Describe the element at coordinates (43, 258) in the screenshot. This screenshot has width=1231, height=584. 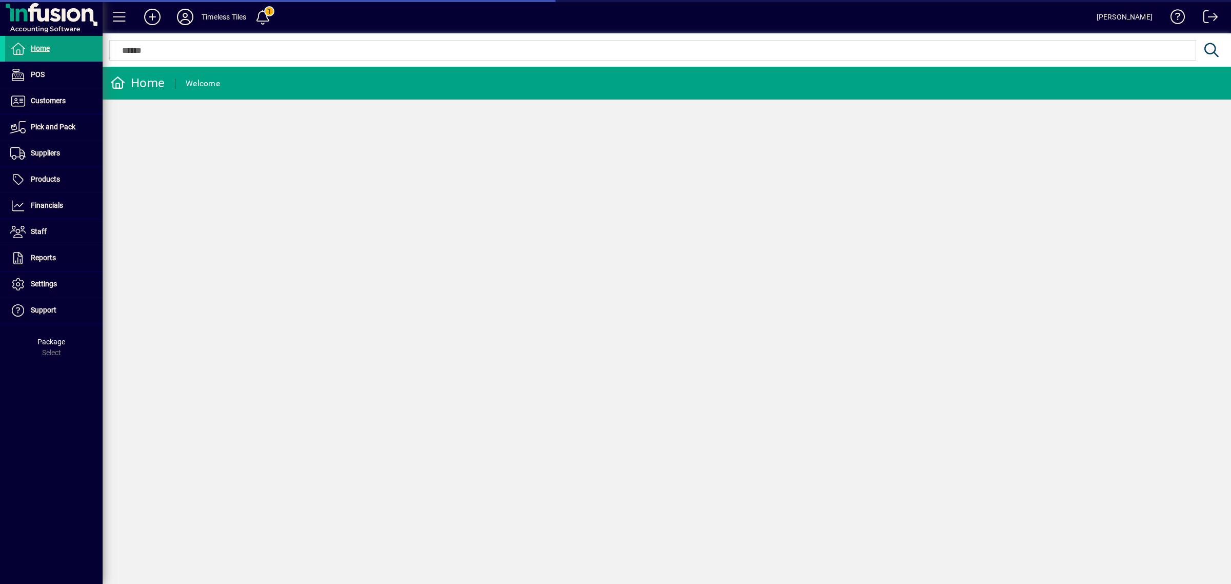
I see `span: Reports` at that location.